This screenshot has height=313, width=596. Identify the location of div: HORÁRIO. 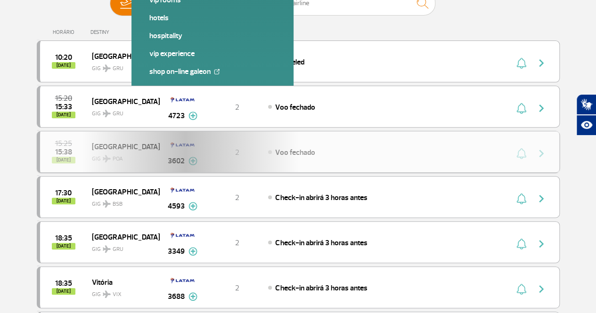
(65, 32).